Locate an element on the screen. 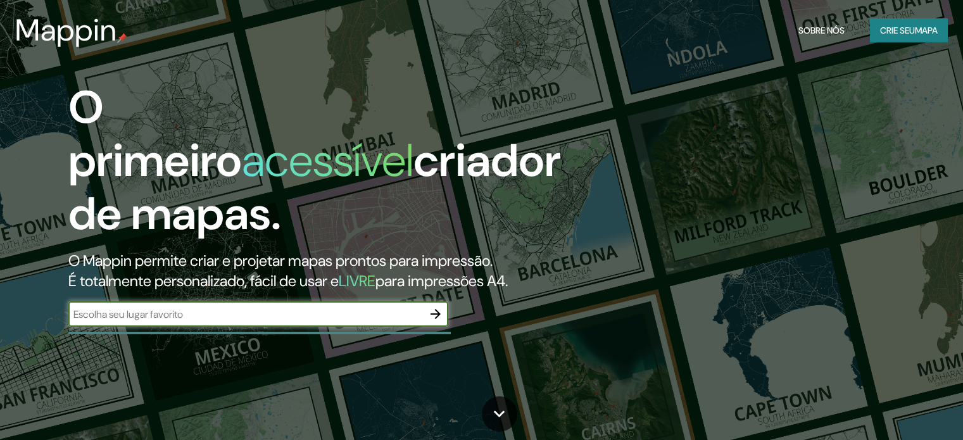 The height and width of the screenshot is (440, 963). font: acessível is located at coordinates (327, 160).